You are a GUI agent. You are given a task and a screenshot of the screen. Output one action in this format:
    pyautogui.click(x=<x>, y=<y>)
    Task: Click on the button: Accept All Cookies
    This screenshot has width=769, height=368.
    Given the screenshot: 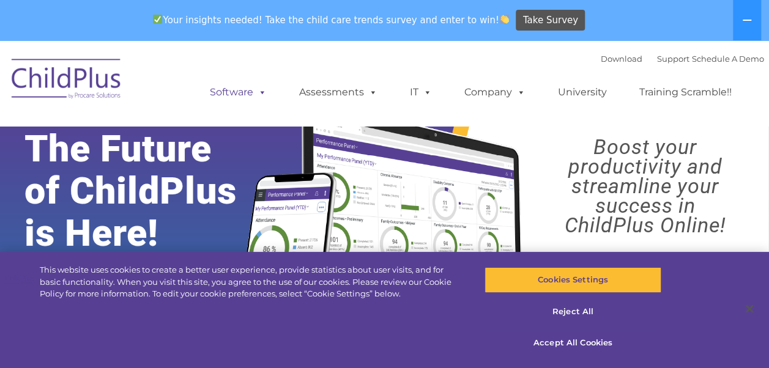 What is the action you would take?
    pyautogui.click(x=573, y=343)
    